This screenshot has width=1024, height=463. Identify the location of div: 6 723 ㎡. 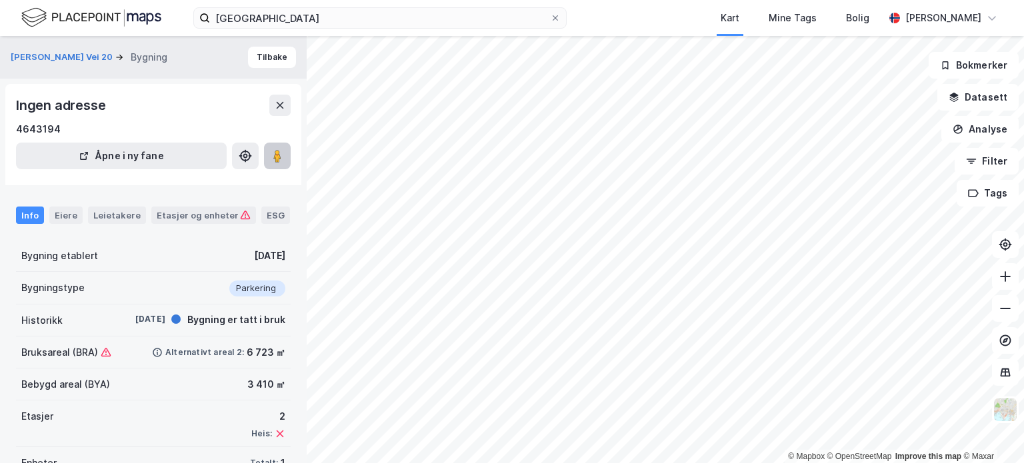
(266, 353).